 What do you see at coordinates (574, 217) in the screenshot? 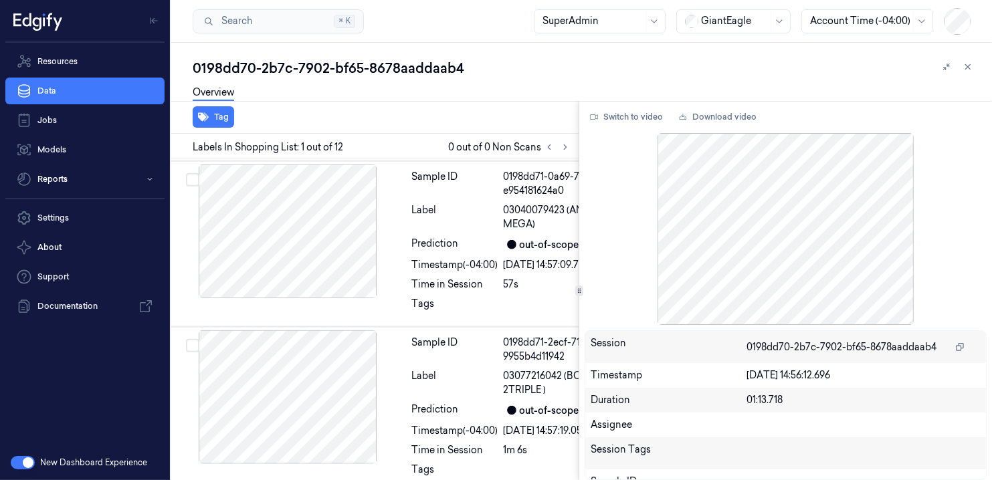
I see `span: 03040079423 (ANGEL SOFT 16 MEGA)` at bounding box center [574, 217].